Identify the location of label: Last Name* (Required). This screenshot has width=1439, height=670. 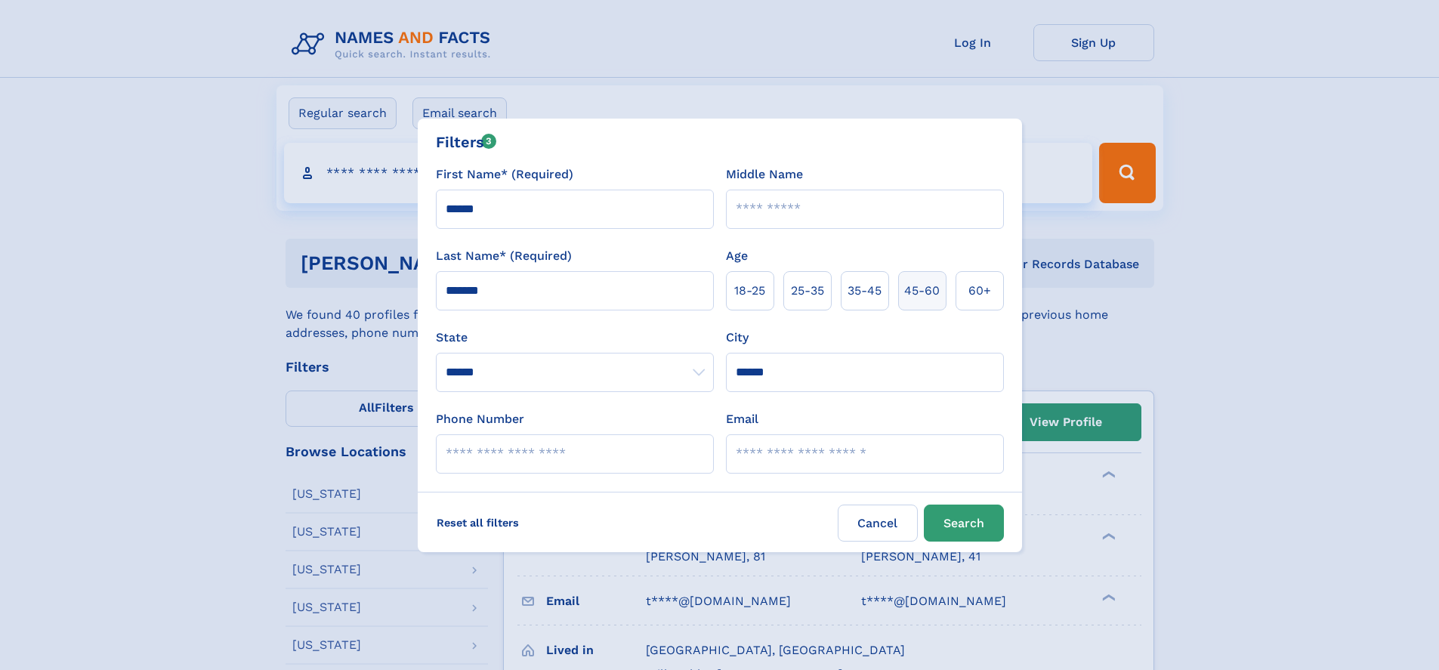
(504, 256).